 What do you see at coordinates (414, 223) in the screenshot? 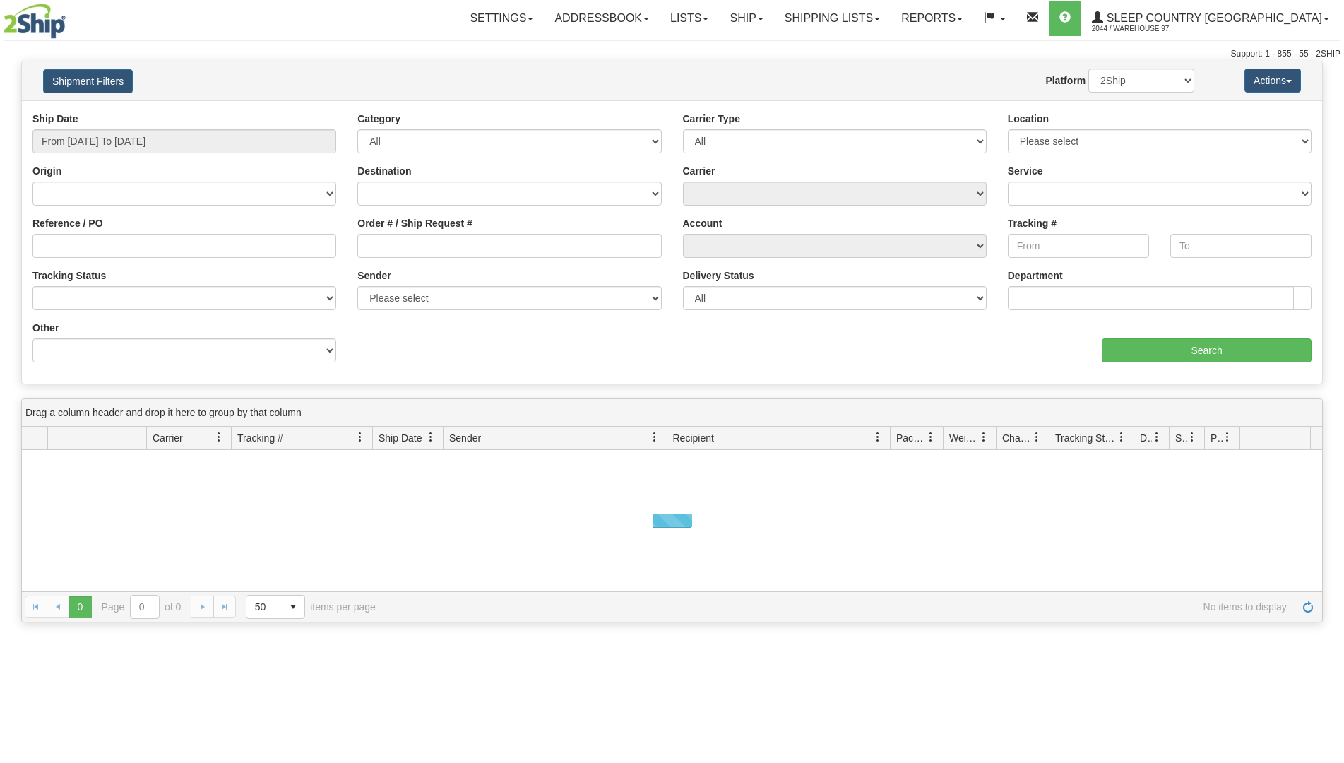
I see `label: Order # / Ship Request #` at bounding box center [414, 223].